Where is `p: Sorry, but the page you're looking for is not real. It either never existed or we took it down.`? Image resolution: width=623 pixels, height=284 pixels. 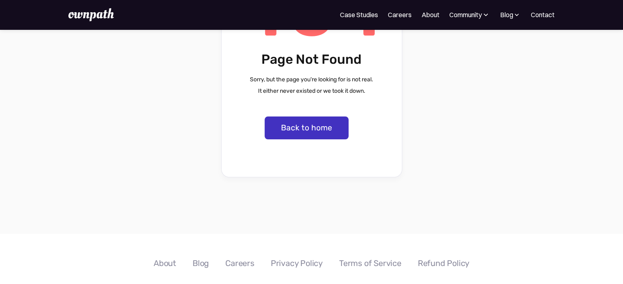 p: Sorry, but the page you're looking for is not real. It either never existed or we took it down. is located at coordinates (311, 86).